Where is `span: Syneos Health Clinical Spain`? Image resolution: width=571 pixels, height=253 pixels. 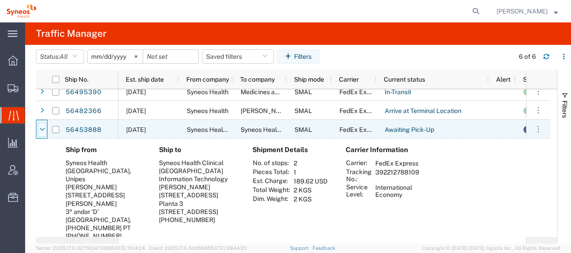 span: Syneos Health Clinical Spain is located at coordinates (306, 130).